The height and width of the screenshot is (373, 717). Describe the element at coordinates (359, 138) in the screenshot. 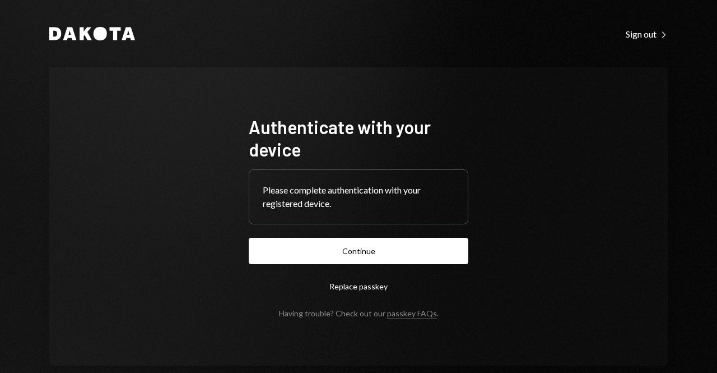

I see `h1: Authenticate with your device` at that location.